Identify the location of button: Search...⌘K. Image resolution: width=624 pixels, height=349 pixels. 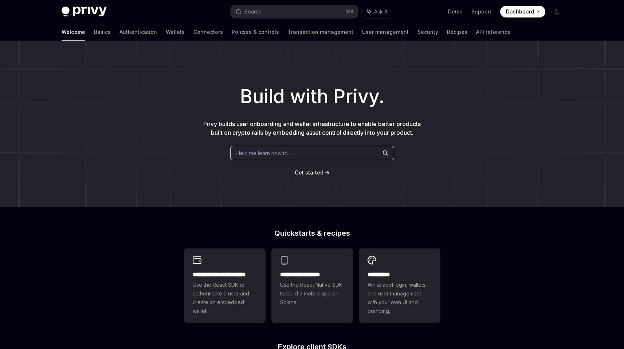
(294, 12).